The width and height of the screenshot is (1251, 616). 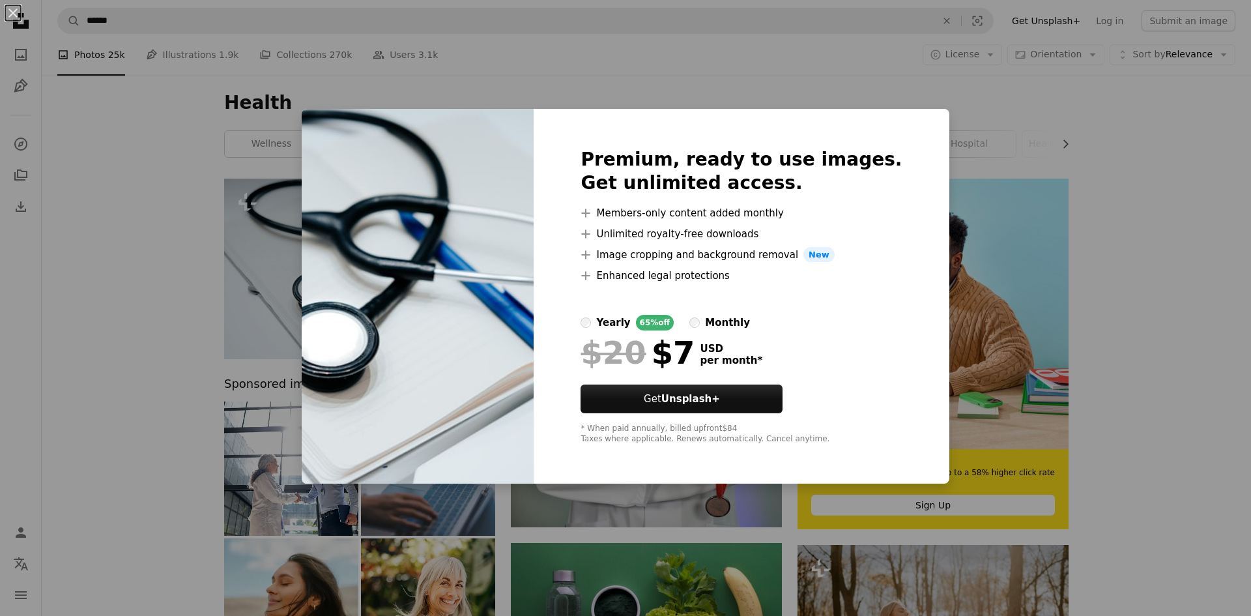 What do you see at coordinates (691, 399) in the screenshot?
I see `strong: Unsplash+` at bounding box center [691, 399].